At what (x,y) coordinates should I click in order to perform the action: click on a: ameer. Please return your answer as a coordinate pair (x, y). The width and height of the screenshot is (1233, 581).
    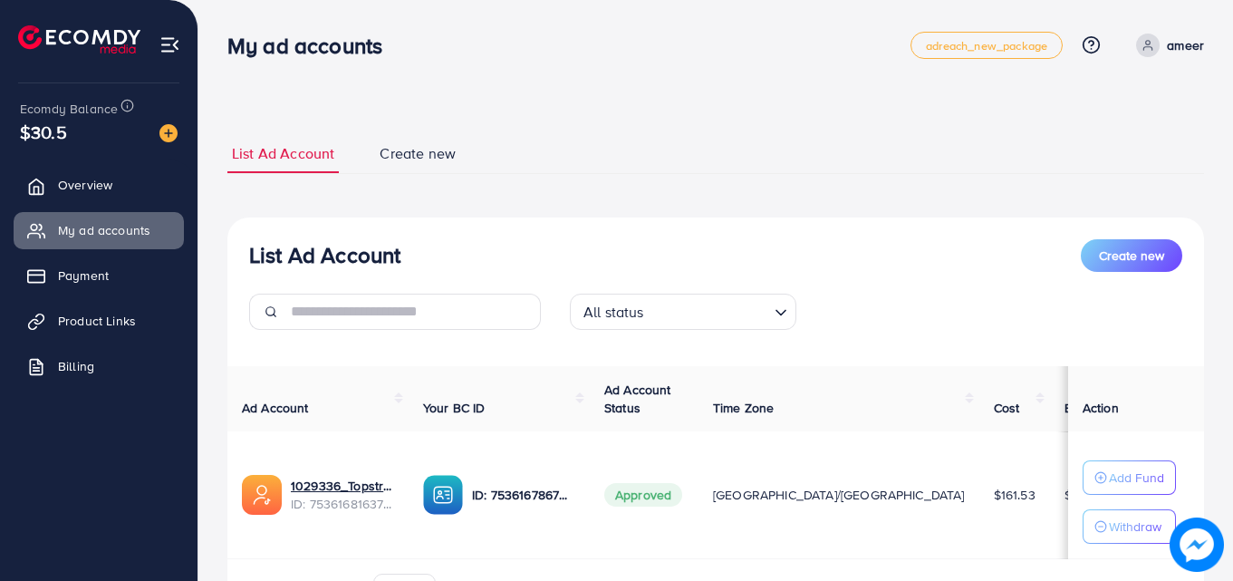
    Looking at the image, I should click on (1166, 45).